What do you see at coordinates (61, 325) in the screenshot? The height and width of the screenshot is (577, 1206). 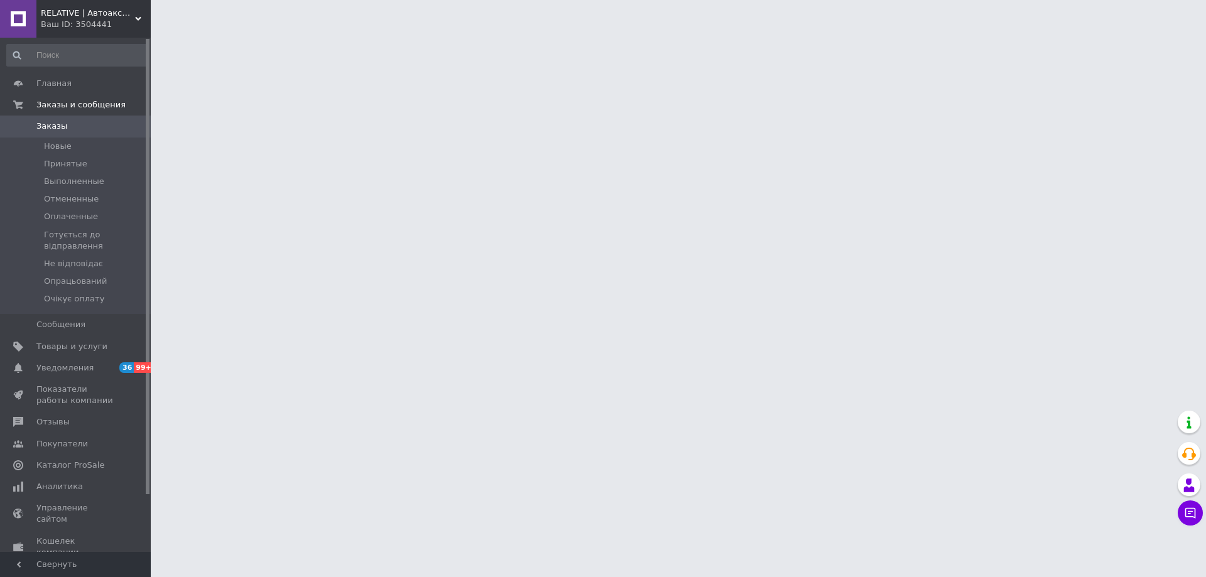 I see `span: Сообщения` at bounding box center [61, 325].